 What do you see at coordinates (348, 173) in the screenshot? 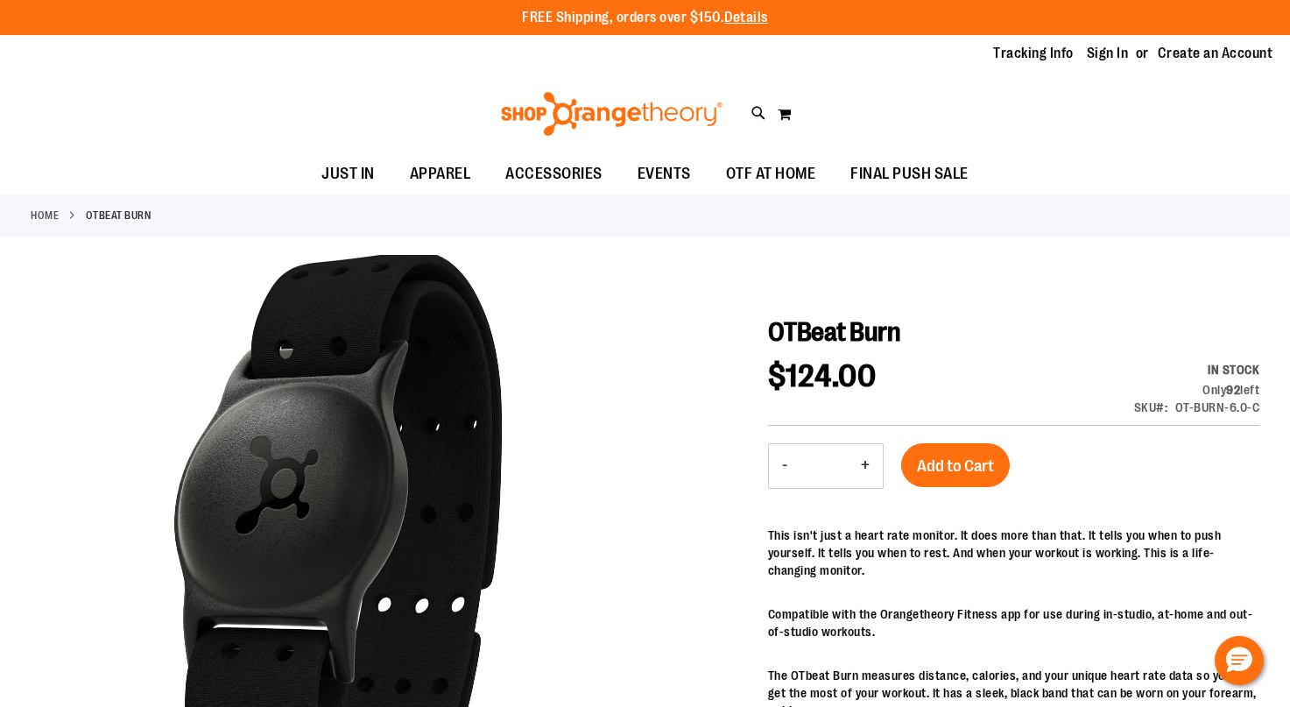
I see `span: JUST IN` at bounding box center [348, 173].